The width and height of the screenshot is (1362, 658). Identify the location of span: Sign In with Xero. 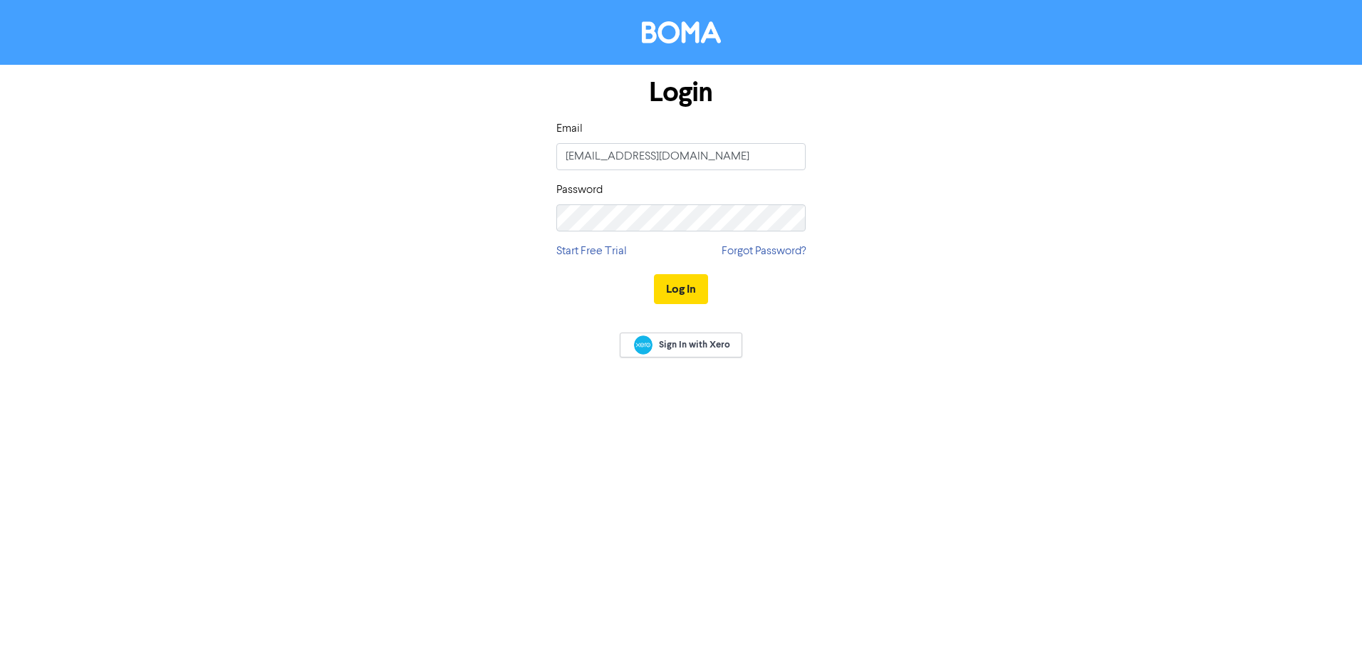
(695, 345).